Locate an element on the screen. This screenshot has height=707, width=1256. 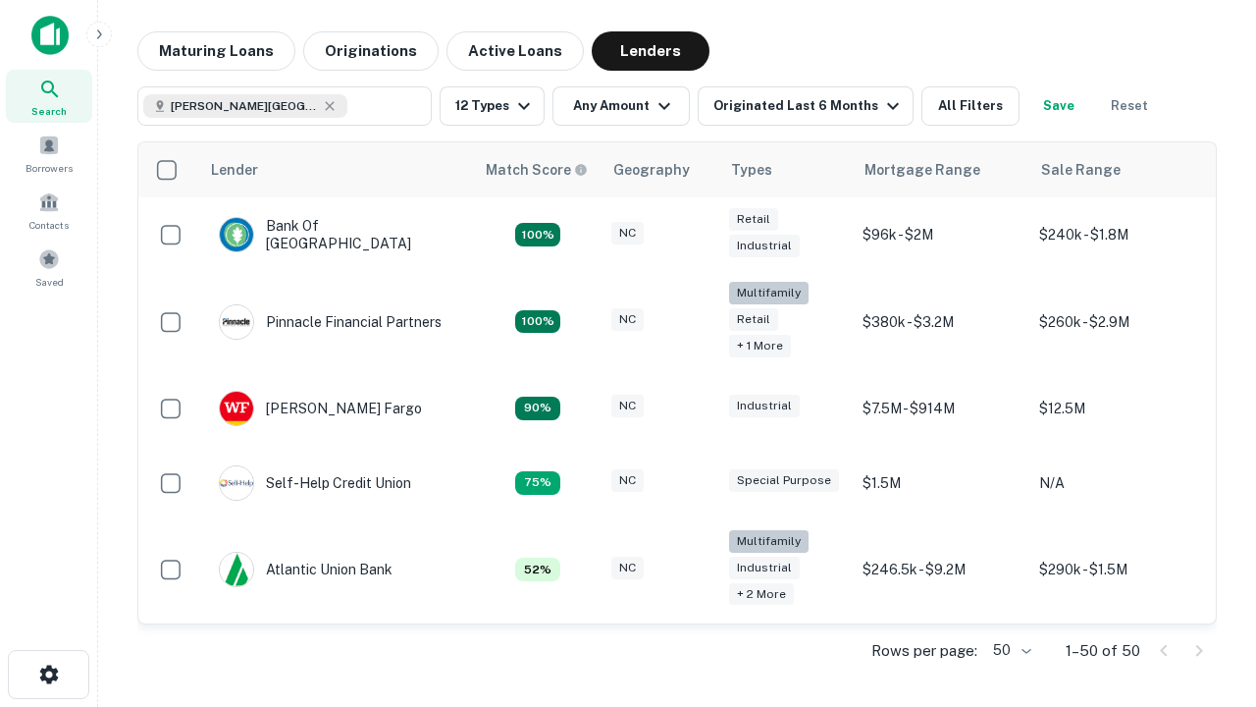
div: Sale Range is located at coordinates (1081, 170).